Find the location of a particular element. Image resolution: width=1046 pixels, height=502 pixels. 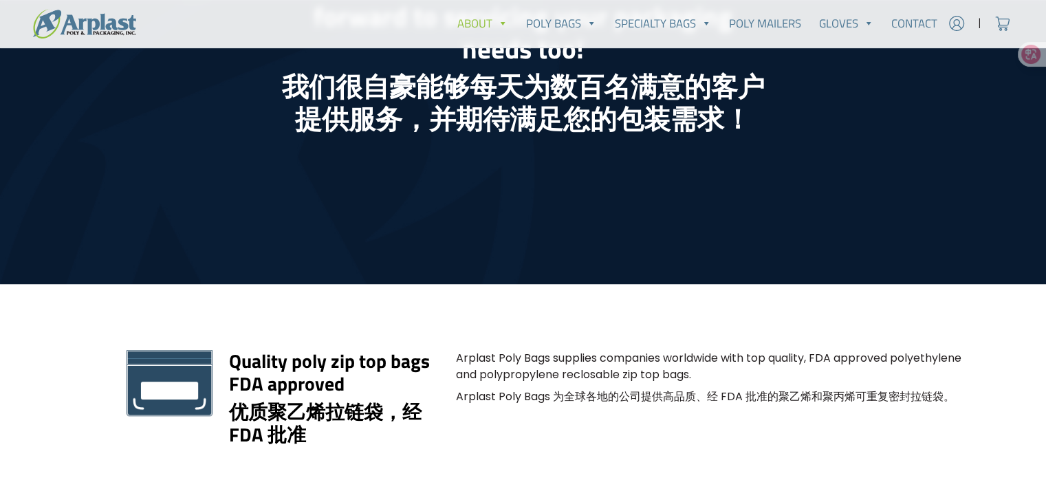

a: Poly Mailers is located at coordinates (765, 23).